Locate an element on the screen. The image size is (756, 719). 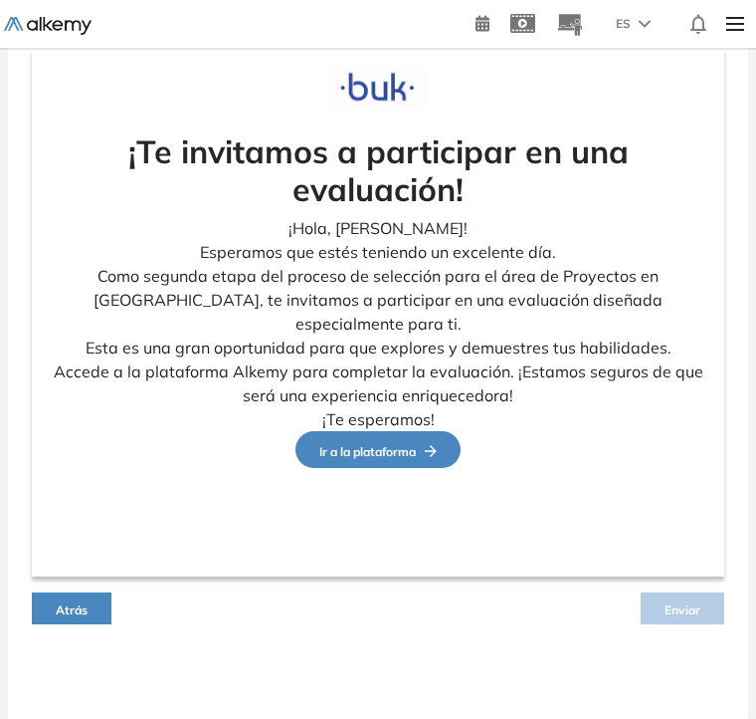
img: Logo de la compañía is located at coordinates (378, 87).